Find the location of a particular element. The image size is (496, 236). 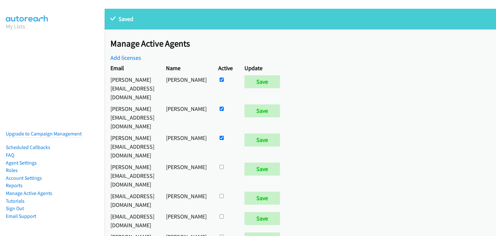

a: Tutorials is located at coordinates (15, 200).